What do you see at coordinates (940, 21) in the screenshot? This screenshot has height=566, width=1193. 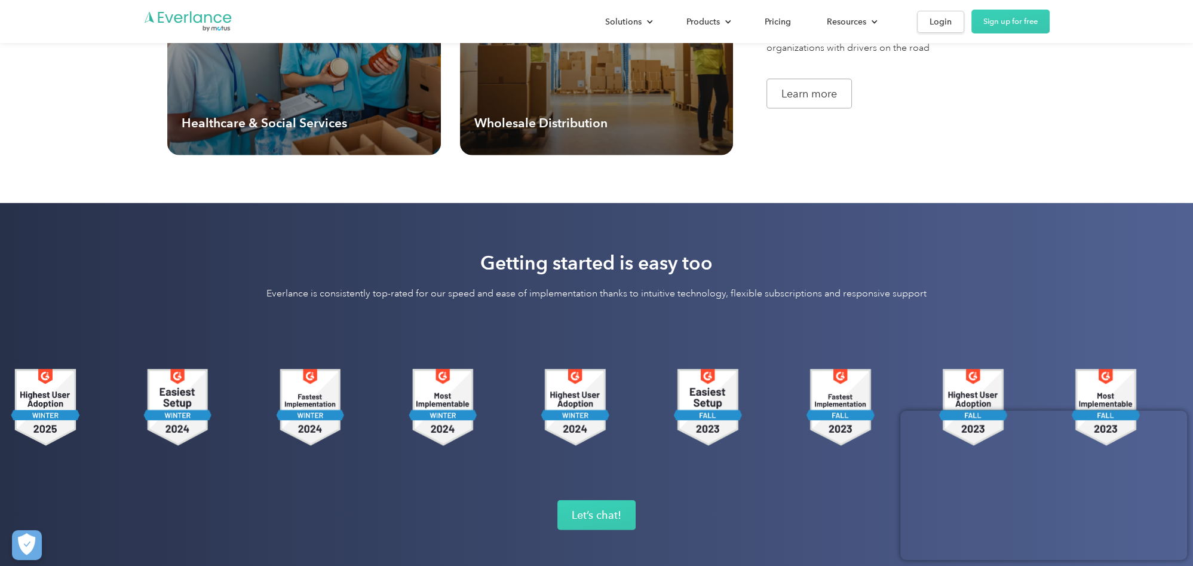 I see `a: Login` at bounding box center [940, 21].